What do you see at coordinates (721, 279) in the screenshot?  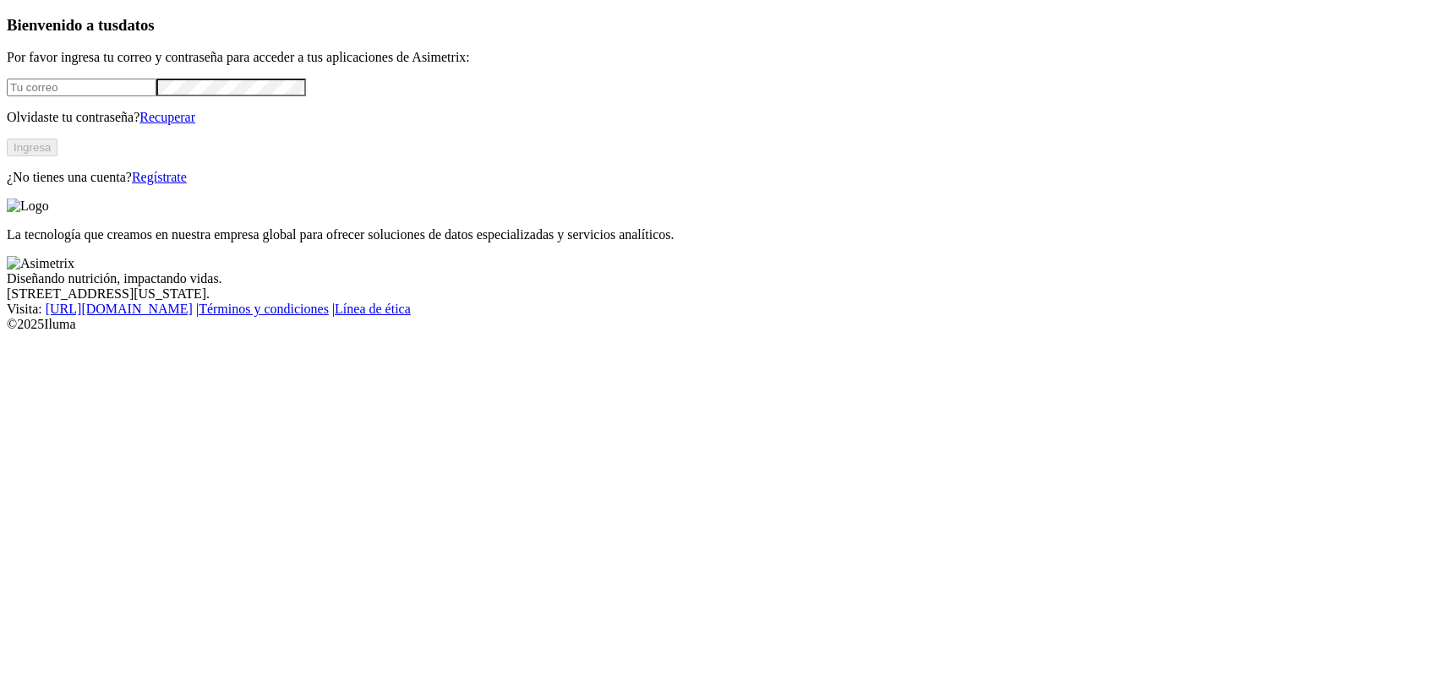 I see `div: Diseñando nutrición, impactando vidas.` at bounding box center [721, 279].